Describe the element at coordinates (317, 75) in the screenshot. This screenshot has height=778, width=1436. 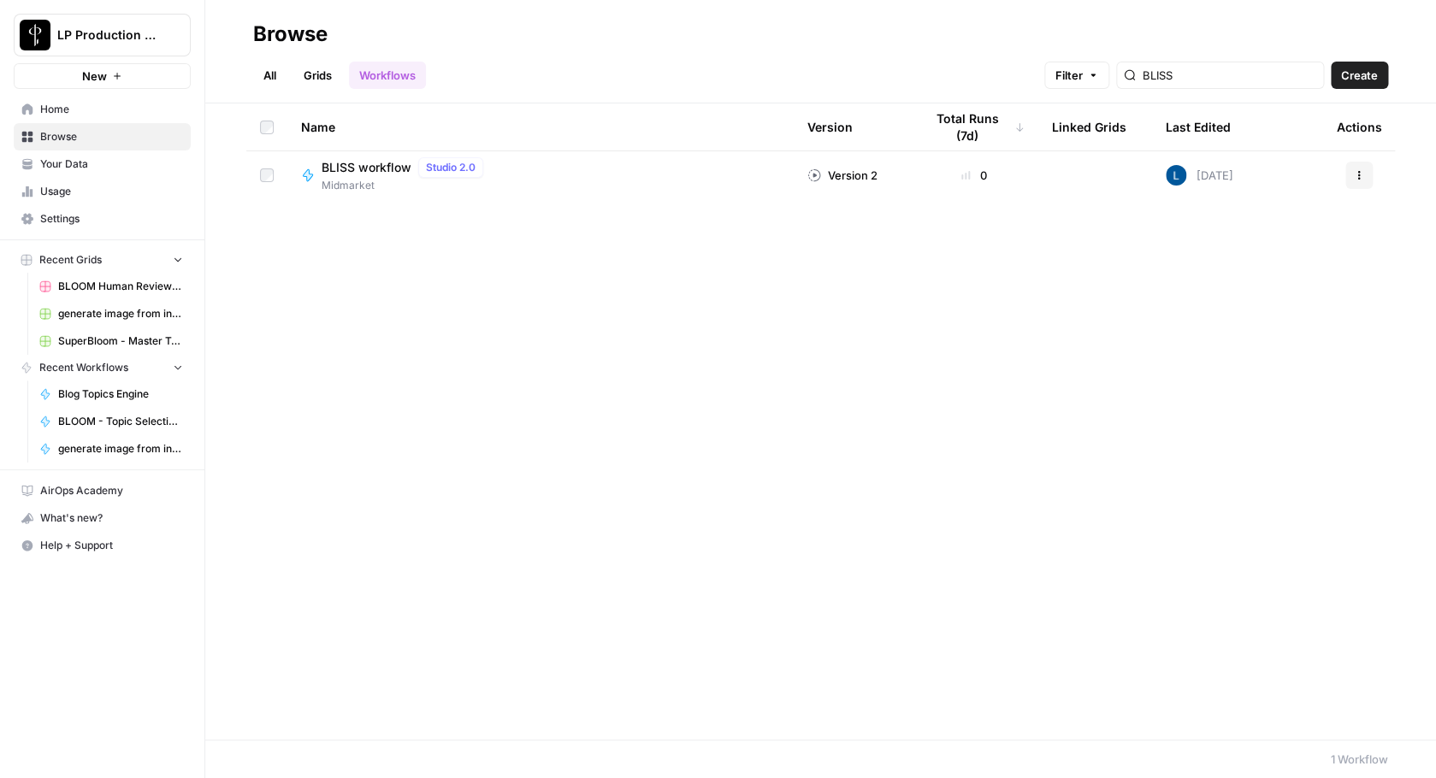
I see `a: Grids` at that location.